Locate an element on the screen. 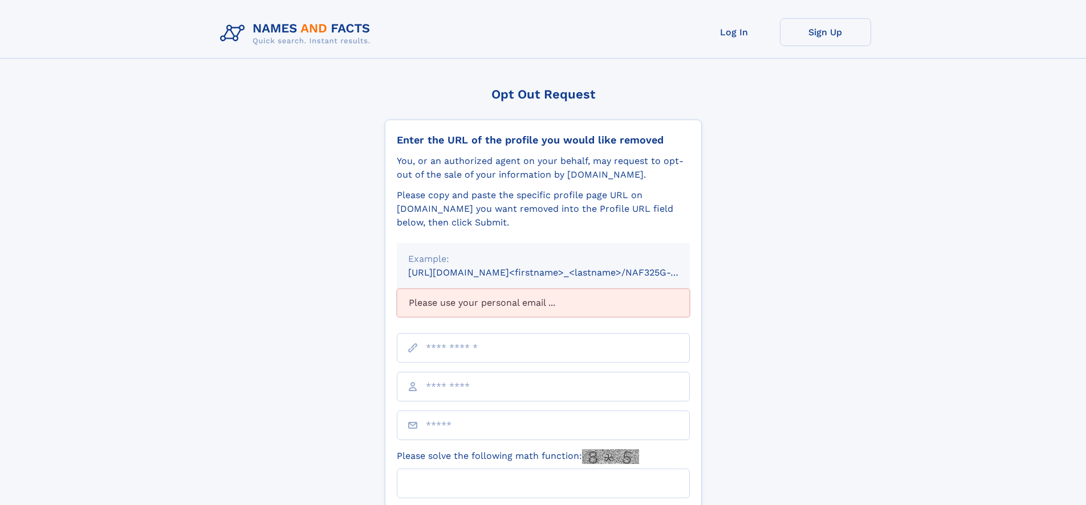 This screenshot has height=505, width=1086. img: Logo Names and Facts is located at coordinates (297, 34).